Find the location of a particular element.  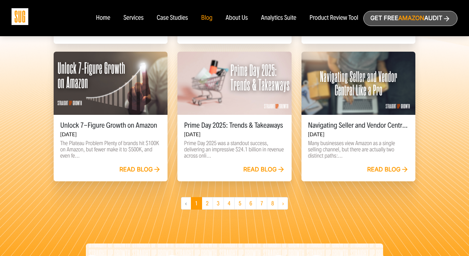

a: Next » is located at coordinates (283, 203).